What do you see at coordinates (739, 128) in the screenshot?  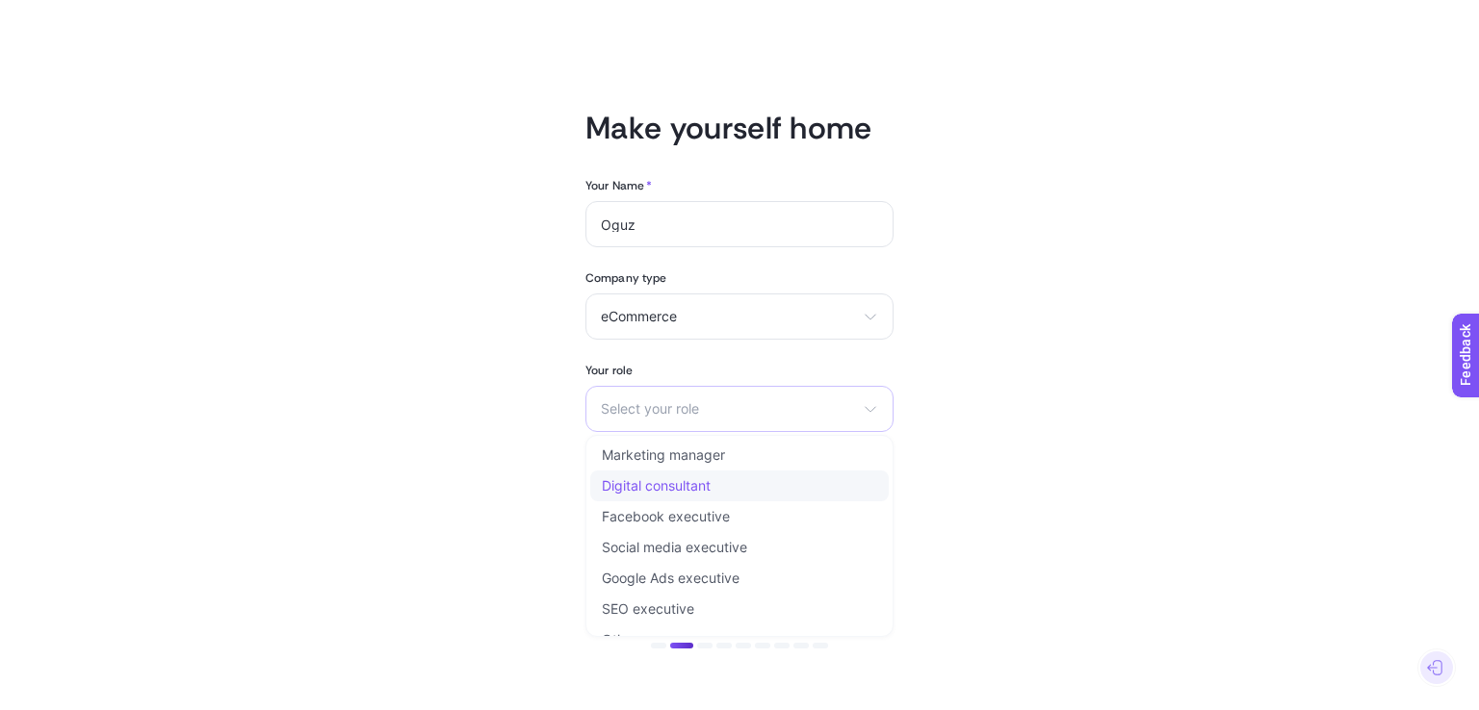 I see `h1: Make yourself home` at bounding box center [739, 128].